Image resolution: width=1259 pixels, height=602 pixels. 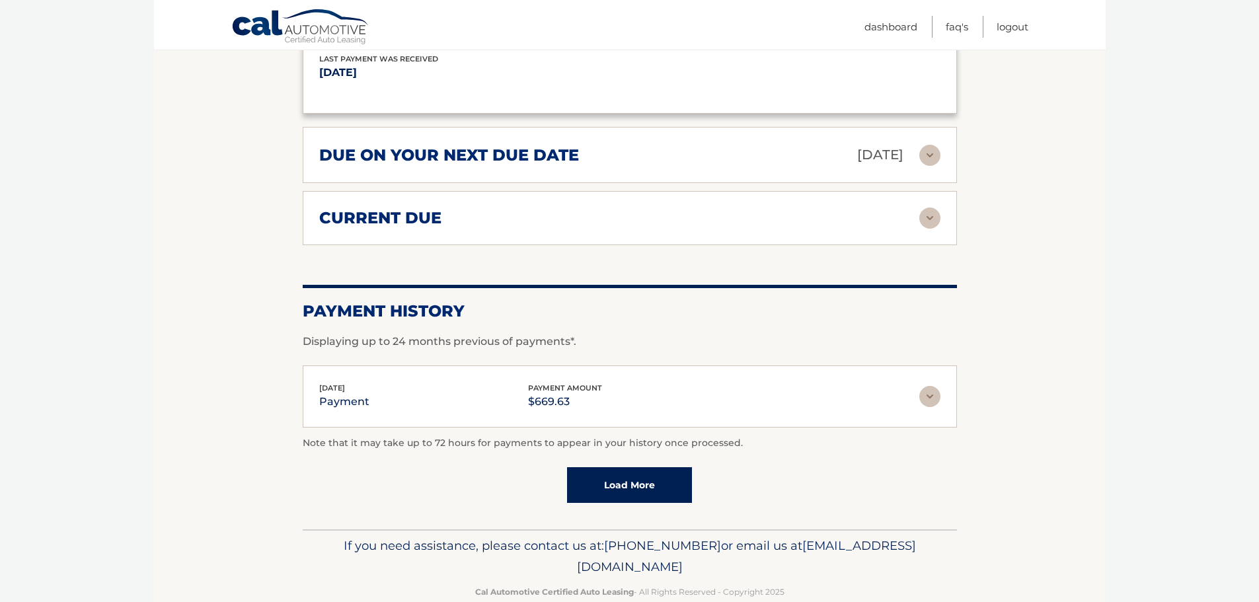 I want to click on p: If you need assistance, please contact us at: or email us at, so click(x=630, y=557).